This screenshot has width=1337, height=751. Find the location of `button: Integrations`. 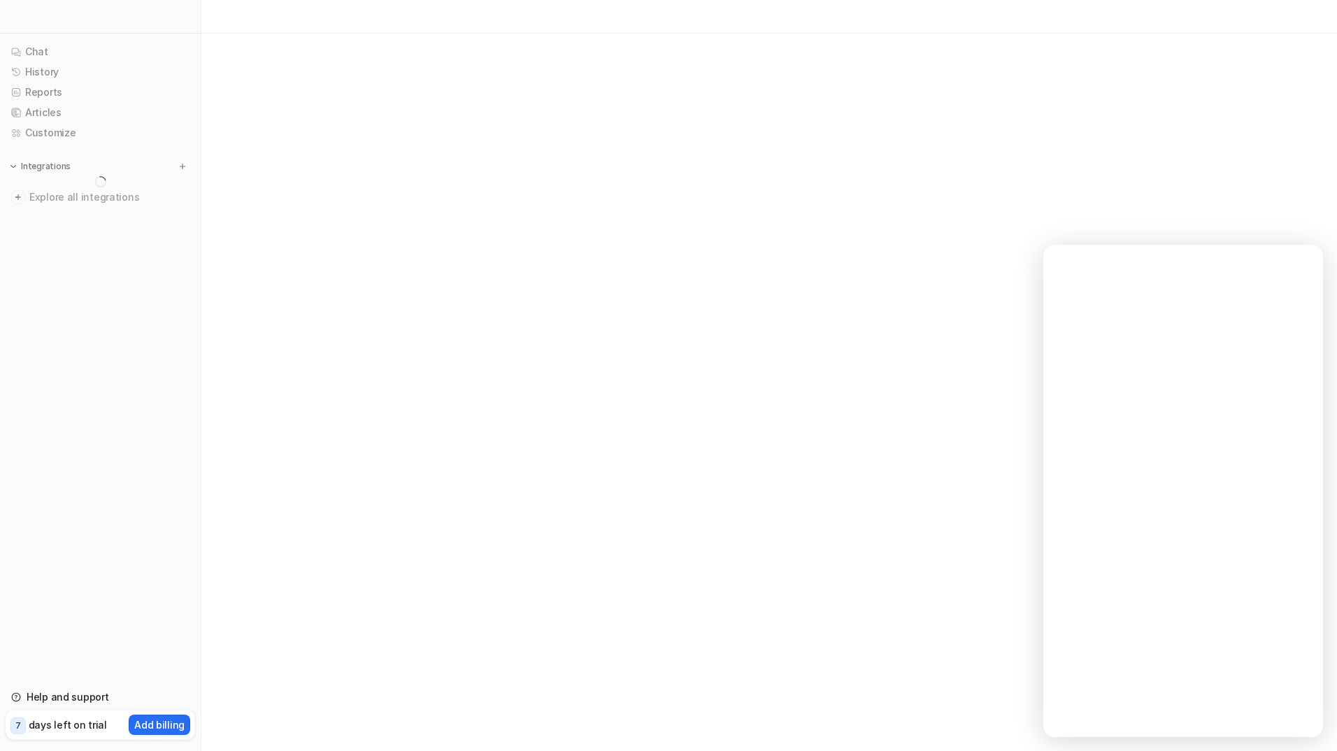

button: Integrations is located at coordinates (40, 166).